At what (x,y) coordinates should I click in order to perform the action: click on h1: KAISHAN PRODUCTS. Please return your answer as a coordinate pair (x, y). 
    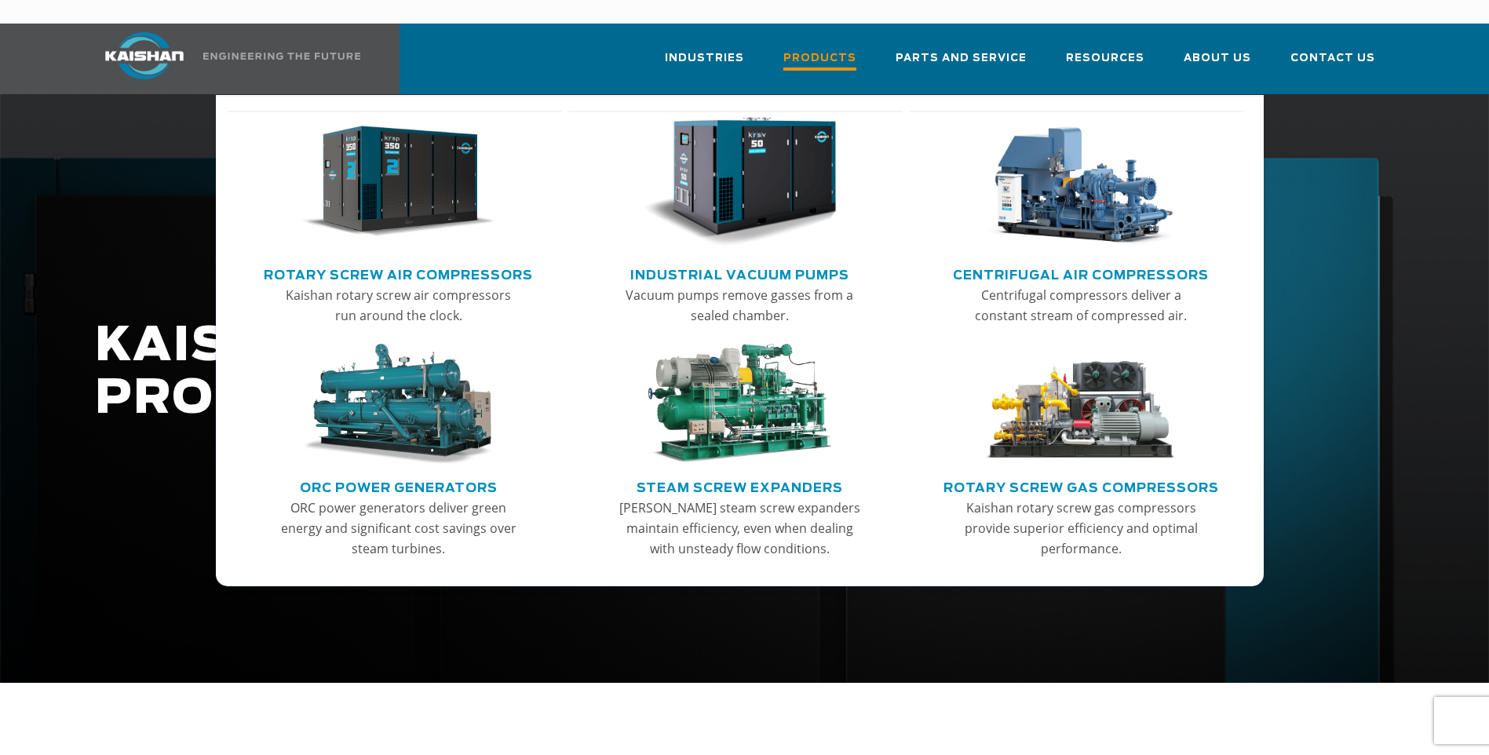
    Looking at the image, I should click on (635, 373).